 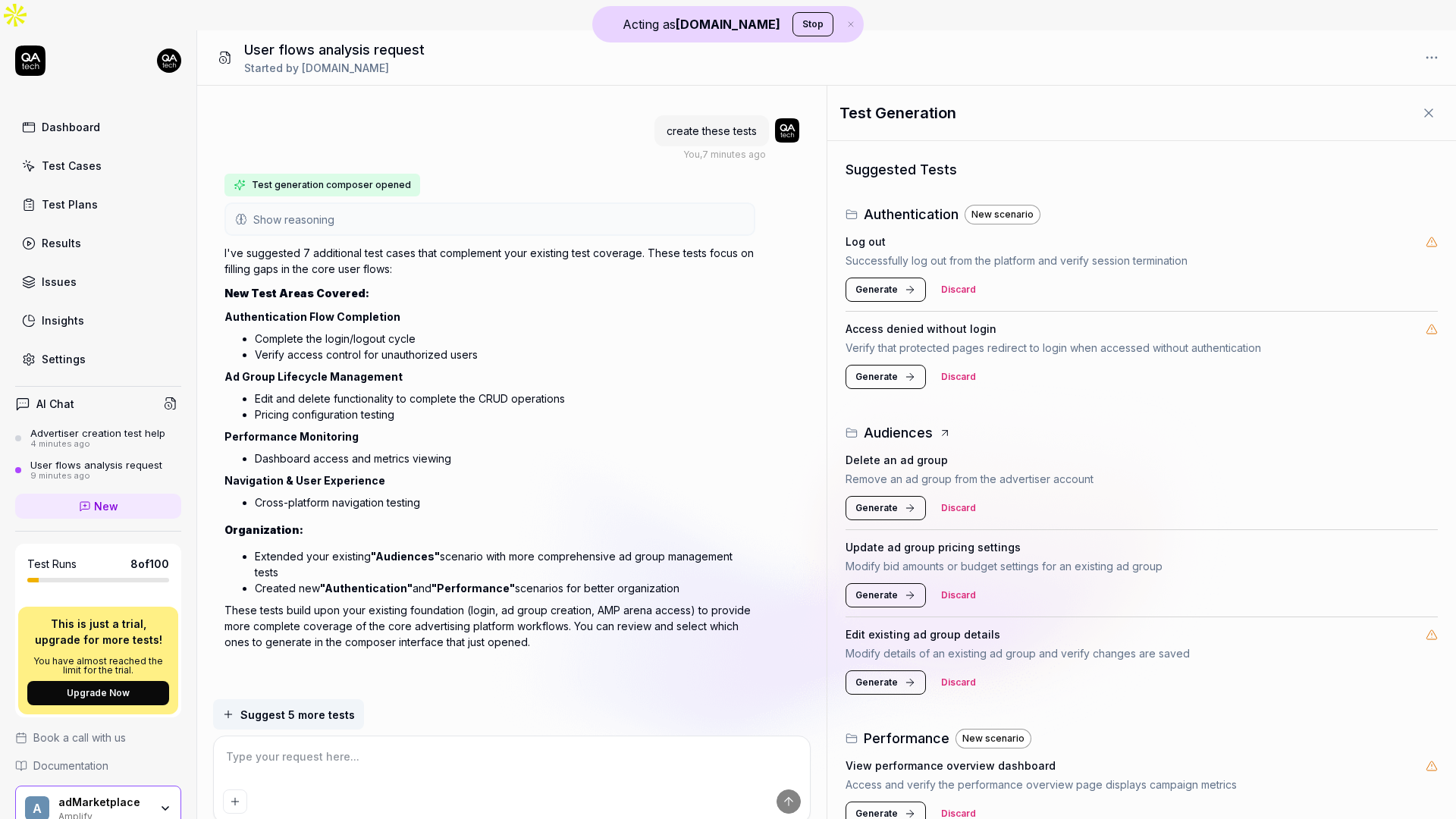 I want to click on li: Complete the login/logout cycle, so click(x=505, y=338).